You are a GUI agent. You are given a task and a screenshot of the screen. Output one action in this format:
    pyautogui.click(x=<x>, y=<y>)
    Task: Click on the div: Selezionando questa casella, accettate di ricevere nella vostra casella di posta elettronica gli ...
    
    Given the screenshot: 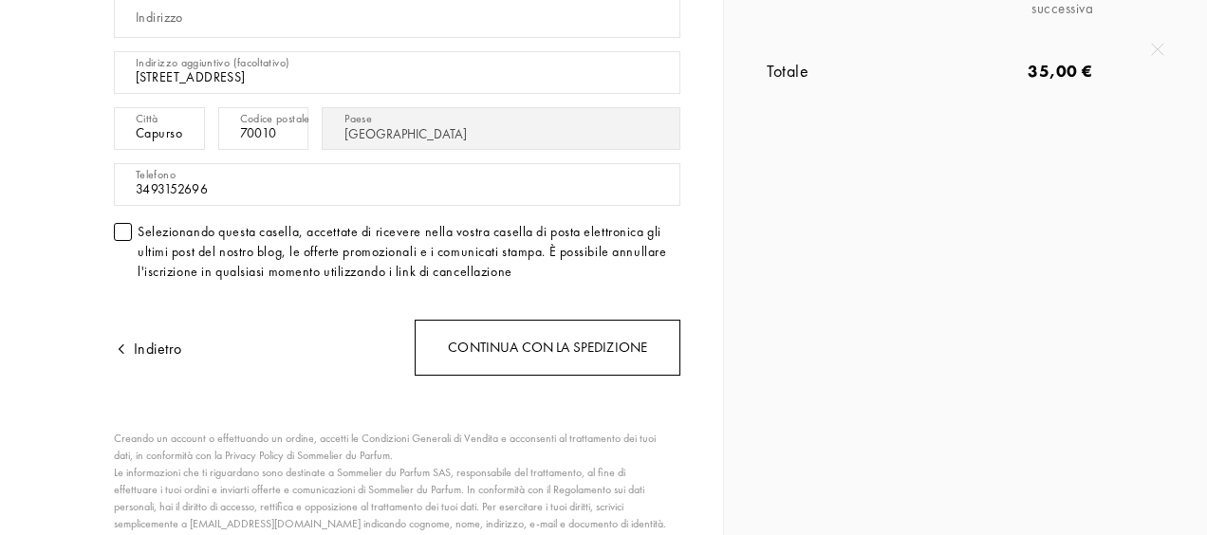 What is the action you would take?
    pyautogui.click(x=409, y=251)
    